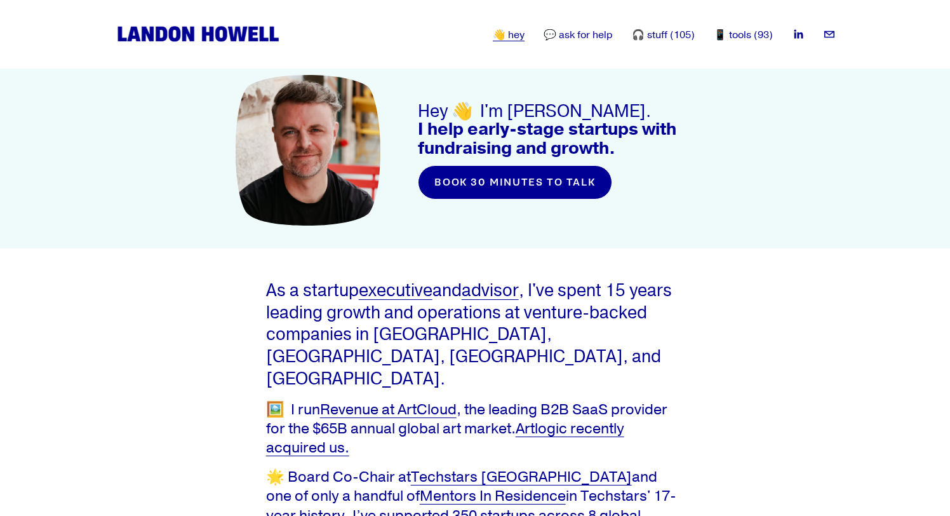  Describe the element at coordinates (445, 437) in the screenshot. I see `a: Artlogic recently acquired us.` at that location.